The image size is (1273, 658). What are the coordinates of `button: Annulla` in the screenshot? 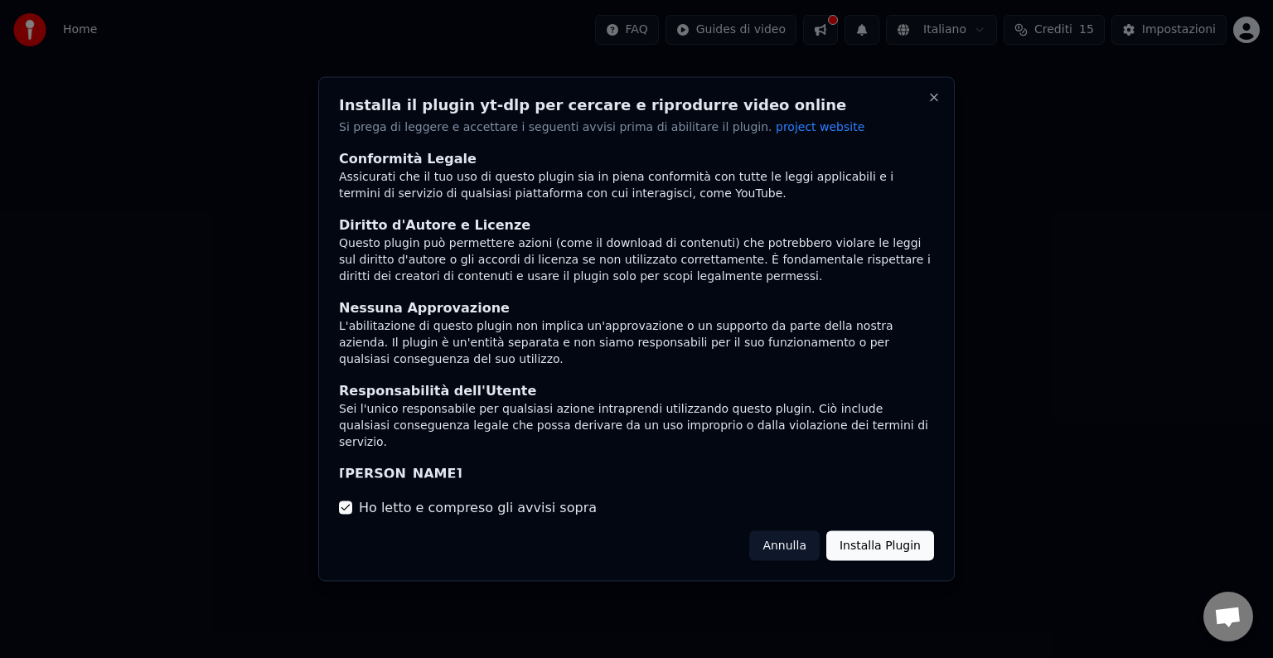 It's located at (784, 545).